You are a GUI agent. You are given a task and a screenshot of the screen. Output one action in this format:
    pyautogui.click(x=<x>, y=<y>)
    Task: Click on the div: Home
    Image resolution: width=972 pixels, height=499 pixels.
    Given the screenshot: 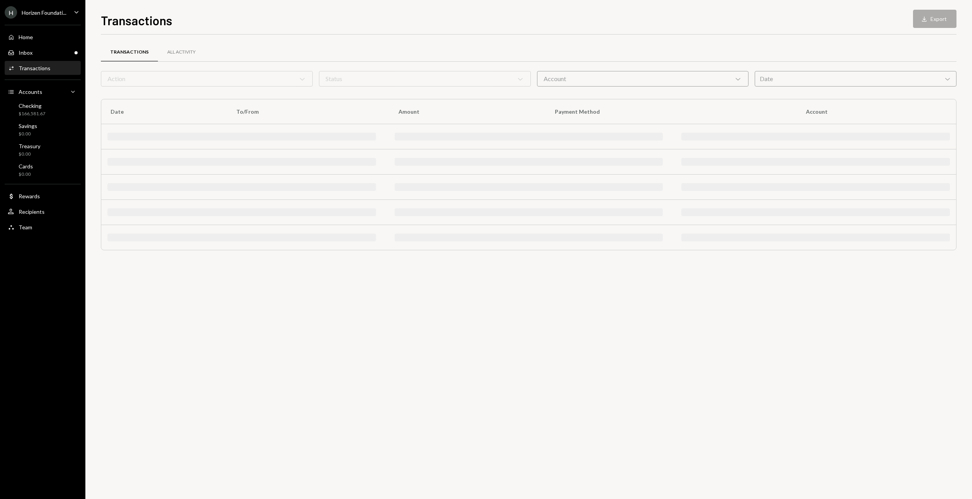 What is the action you would take?
    pyautogui.click(x=26, y=37)
    